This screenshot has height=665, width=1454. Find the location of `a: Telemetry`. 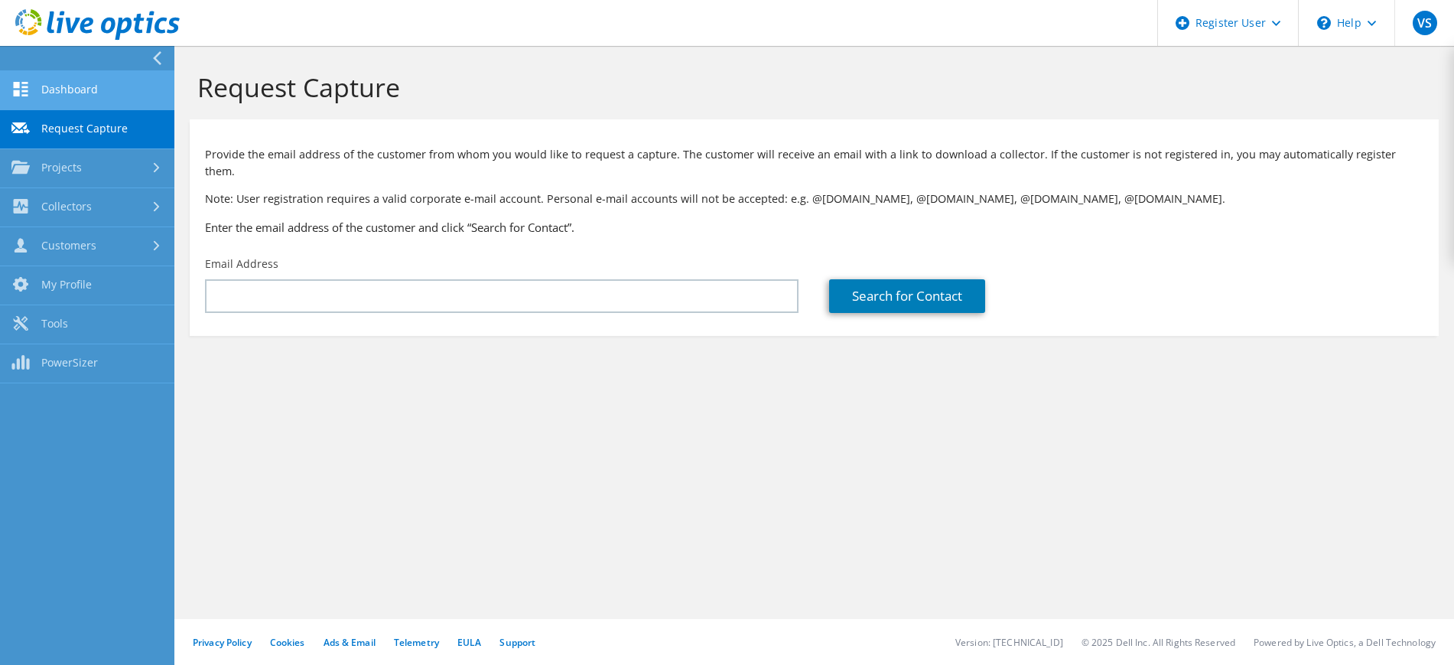

a: Telemetry is located at coordinates (416, 642).